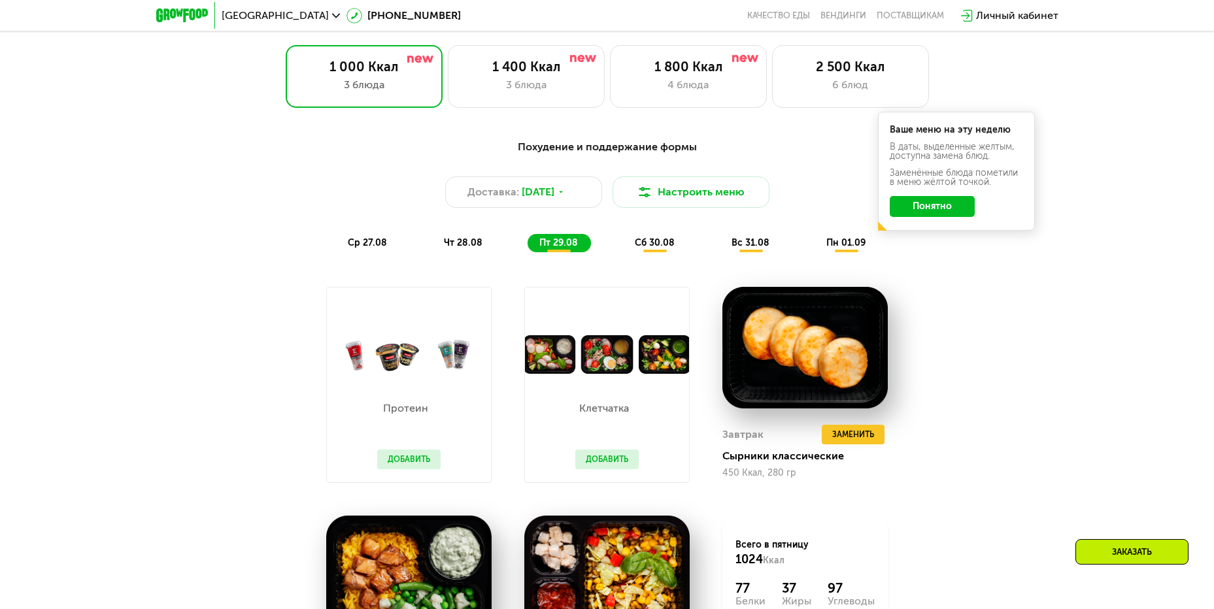  I want to click on div: Личный кабинет, so click(1017, 16).